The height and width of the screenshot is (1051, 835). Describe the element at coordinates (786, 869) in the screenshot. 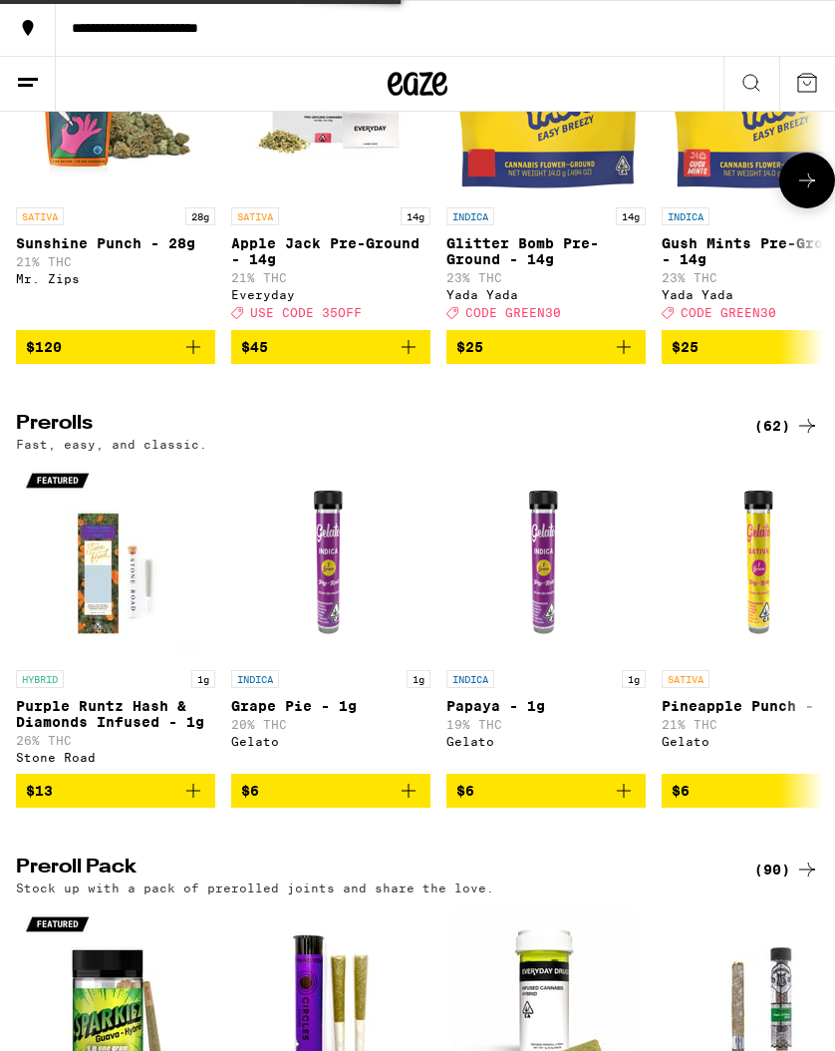

I see `div: (90)` at that location.